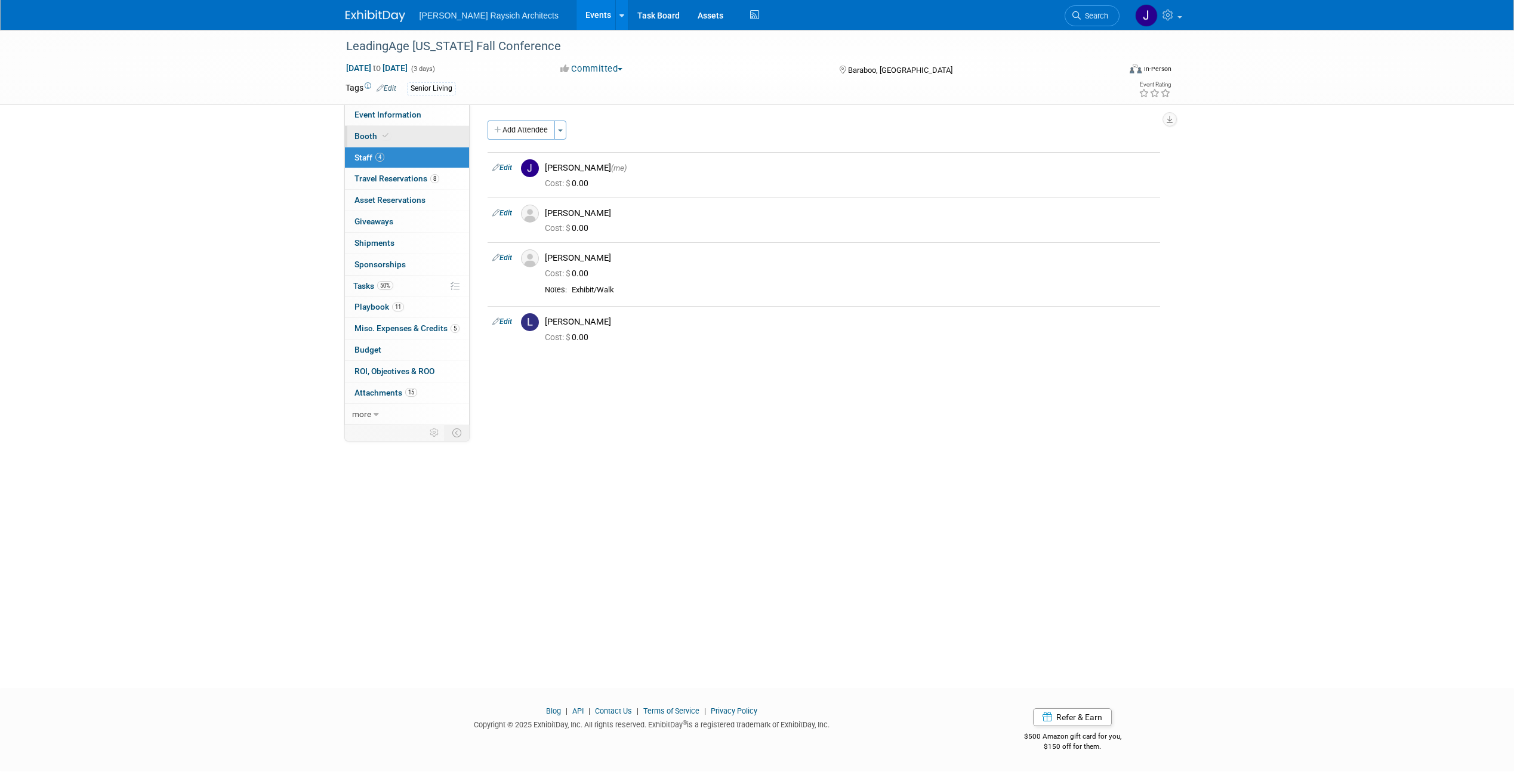 The width and height of the screenshot is (1514, 784). What do you see at coordinates (1111, 71) in the screenshot?
I see `div: Event Format` at bounding box center [1111, 71].